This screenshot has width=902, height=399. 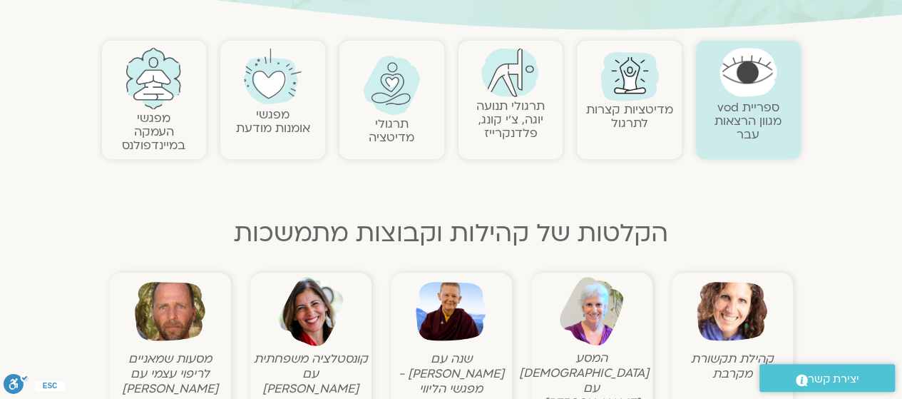 What do you see at coordinates (827, 377) in the screenshot?
I see `a: יצירת קשר` at bounding box center [827, 377].